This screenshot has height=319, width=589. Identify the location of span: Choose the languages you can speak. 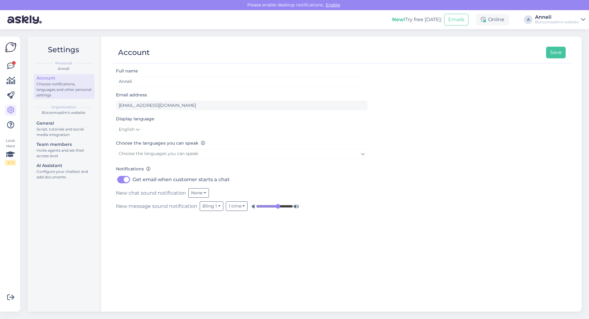
(158, 153).